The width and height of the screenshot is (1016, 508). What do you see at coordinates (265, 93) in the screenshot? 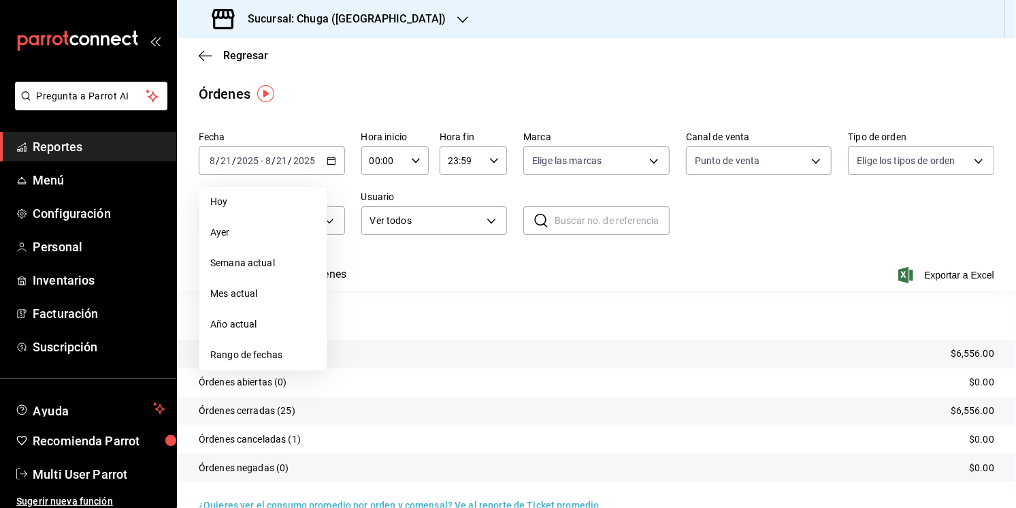
I see `button: Tooltip marker` at bounding box center [265, 93].